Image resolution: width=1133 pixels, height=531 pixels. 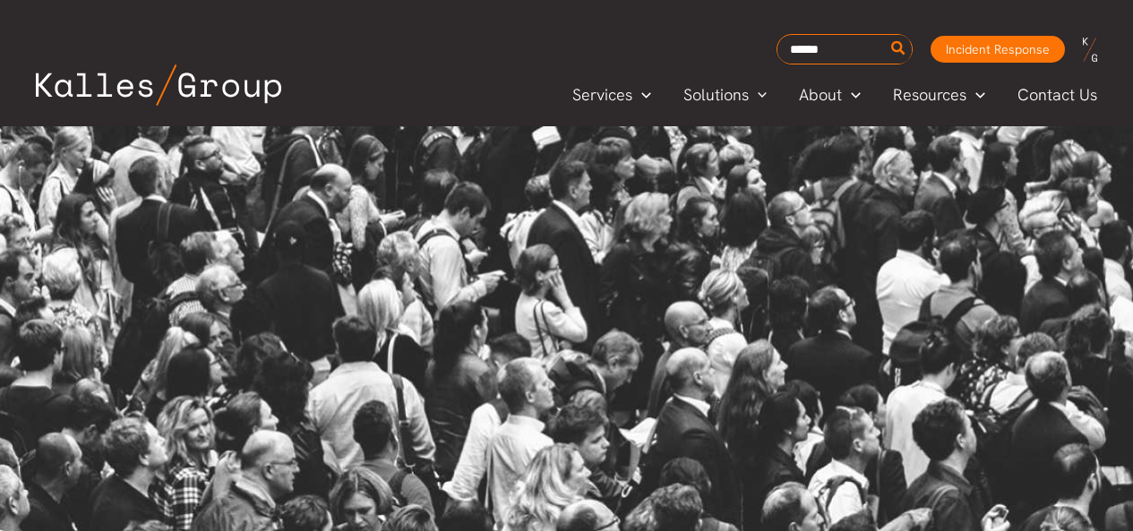 I want to click on span: Contact Us, so click(x=1056, y=95).